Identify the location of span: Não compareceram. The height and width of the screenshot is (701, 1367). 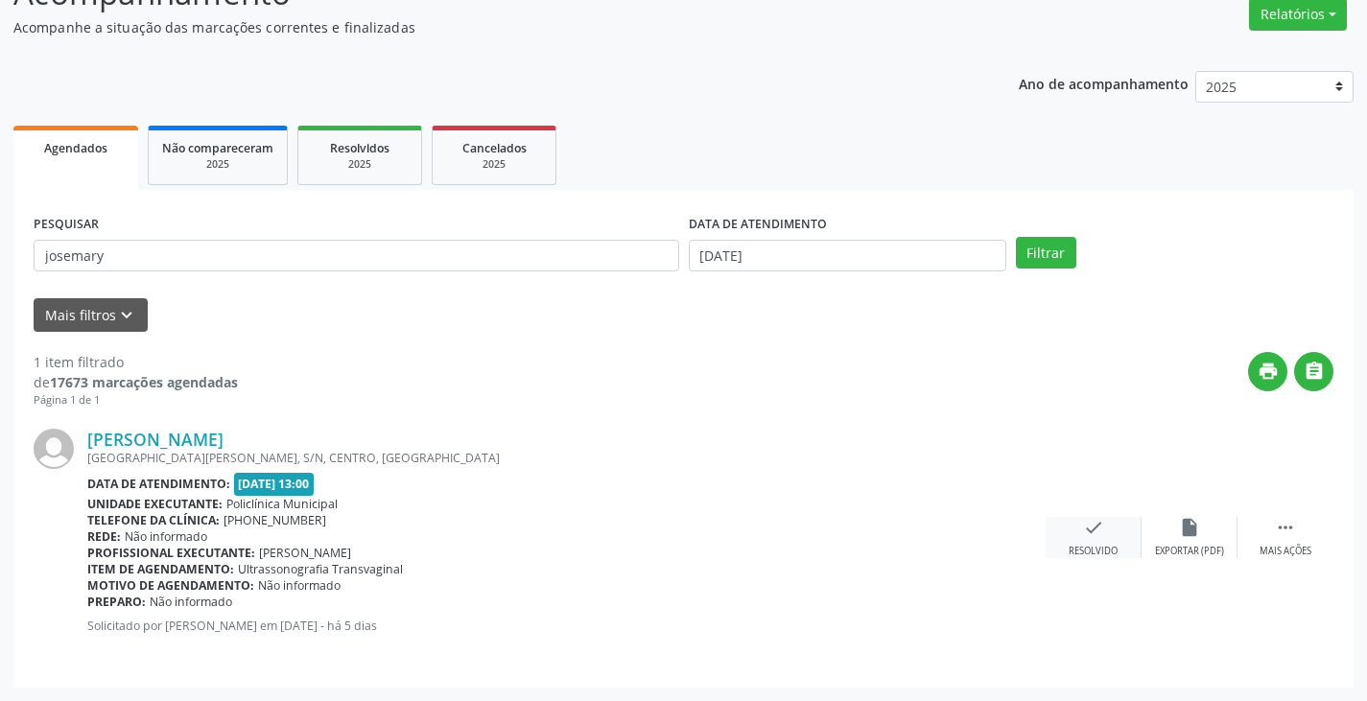
(218, 148).